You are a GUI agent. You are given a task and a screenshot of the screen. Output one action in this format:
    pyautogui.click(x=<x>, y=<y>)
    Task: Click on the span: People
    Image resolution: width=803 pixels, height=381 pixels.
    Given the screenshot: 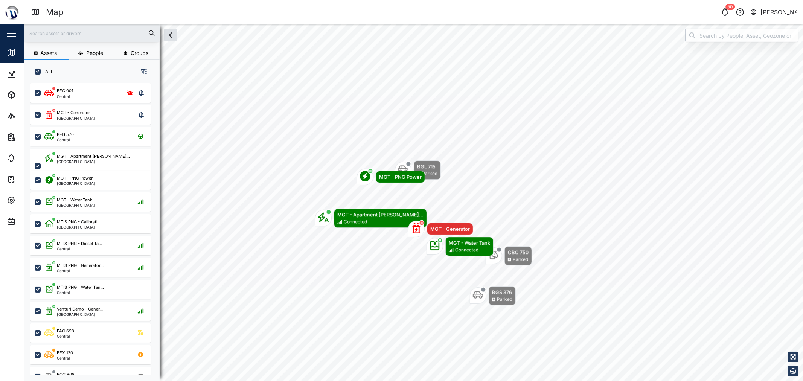 What is the action you would take?
    pyautogui.click(x=94, y=53)
    